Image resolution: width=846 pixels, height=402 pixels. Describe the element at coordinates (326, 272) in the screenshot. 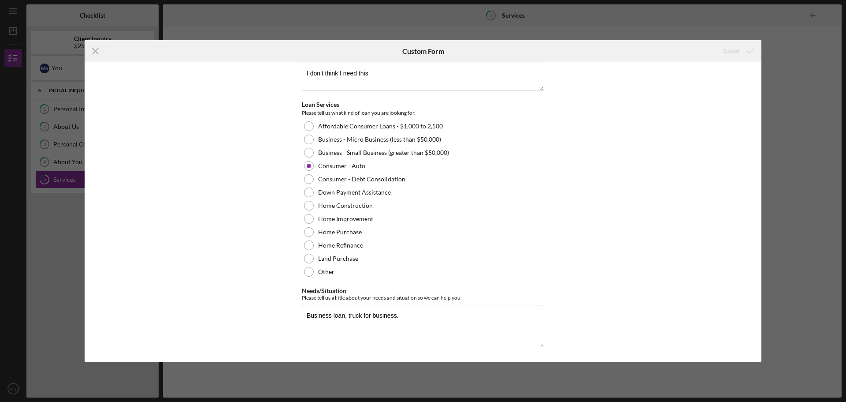

I see `label: Other` at that location.